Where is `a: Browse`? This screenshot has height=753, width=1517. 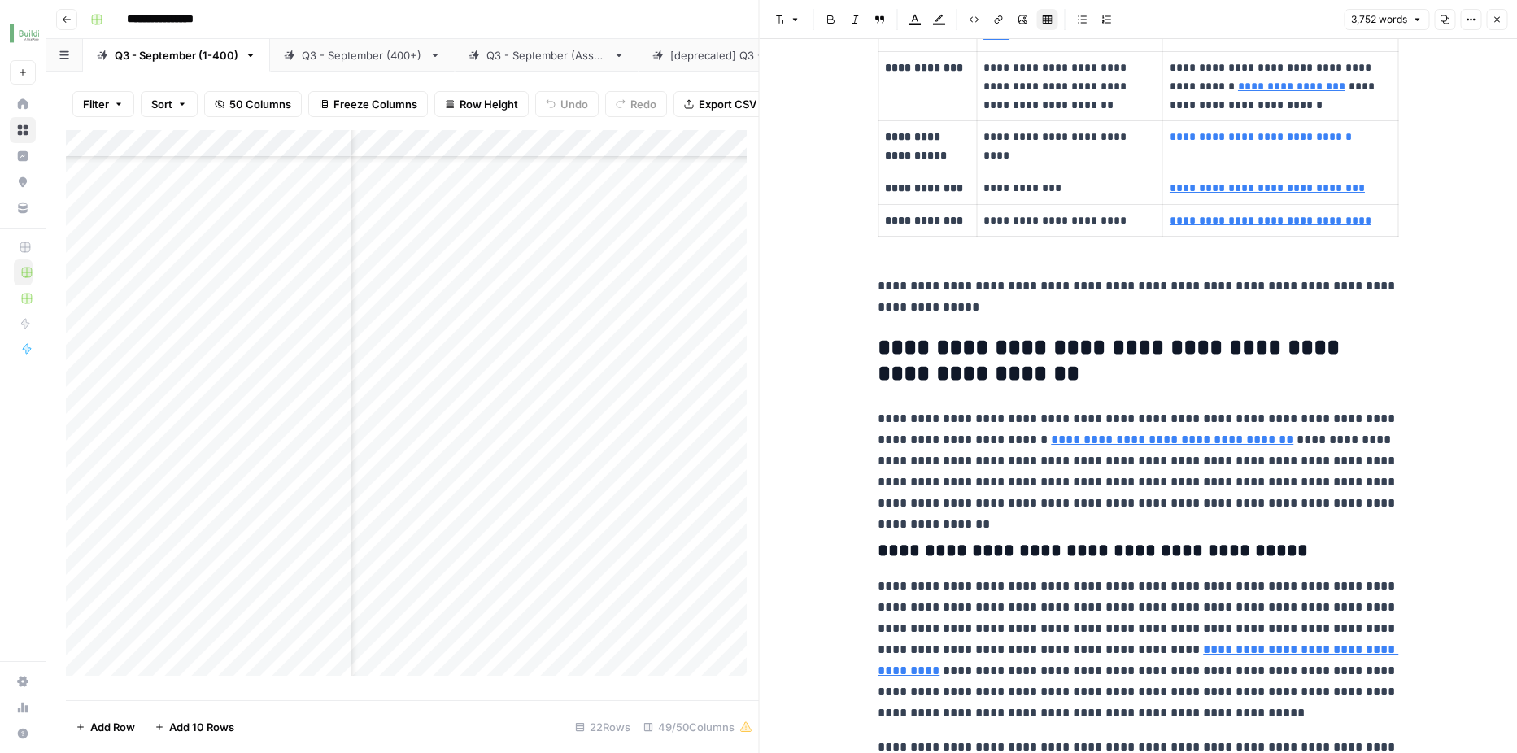
a: Browse is located at coordinates (23, 130).